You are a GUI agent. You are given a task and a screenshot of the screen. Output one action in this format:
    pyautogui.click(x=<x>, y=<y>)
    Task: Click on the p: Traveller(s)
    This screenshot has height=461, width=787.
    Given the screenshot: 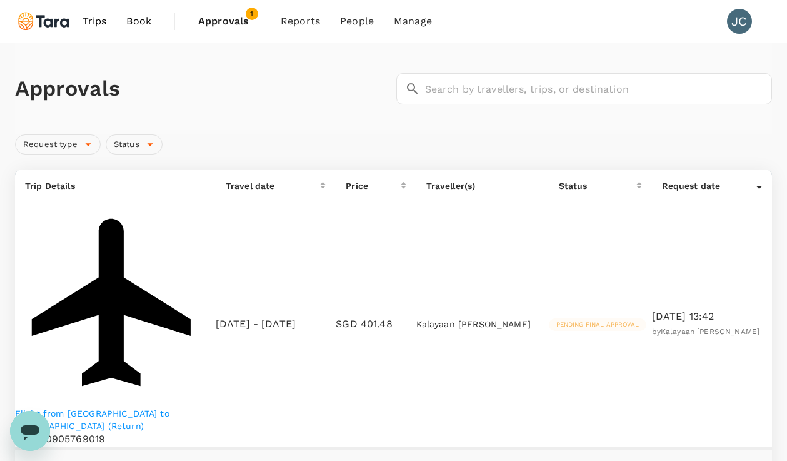 What is the action you would take?
    pyautogui.click(x=483, y=186)
    